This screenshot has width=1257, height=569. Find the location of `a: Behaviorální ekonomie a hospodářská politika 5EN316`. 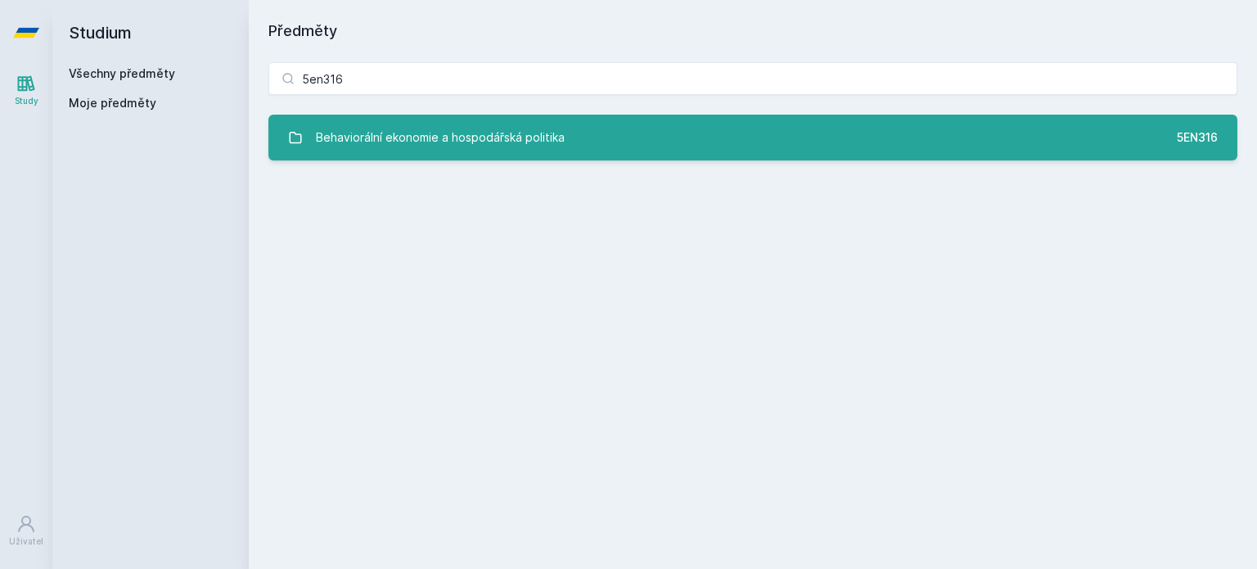

a: Behaviorální ekonomie a hospodářská politika 5EN316 is located at coordinates (753, 138).